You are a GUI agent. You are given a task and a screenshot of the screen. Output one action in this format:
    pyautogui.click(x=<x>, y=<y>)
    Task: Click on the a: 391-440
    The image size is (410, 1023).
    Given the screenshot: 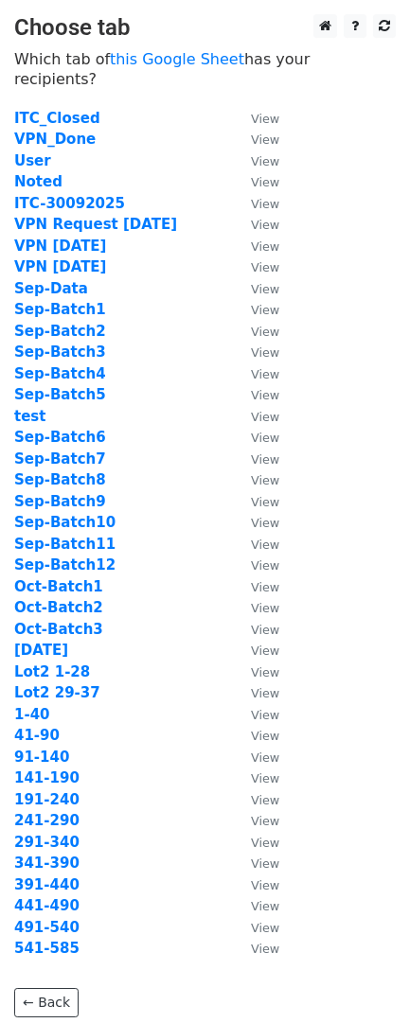 What is the action you would take?
    pyautogui.click(x=46, y=885)
    